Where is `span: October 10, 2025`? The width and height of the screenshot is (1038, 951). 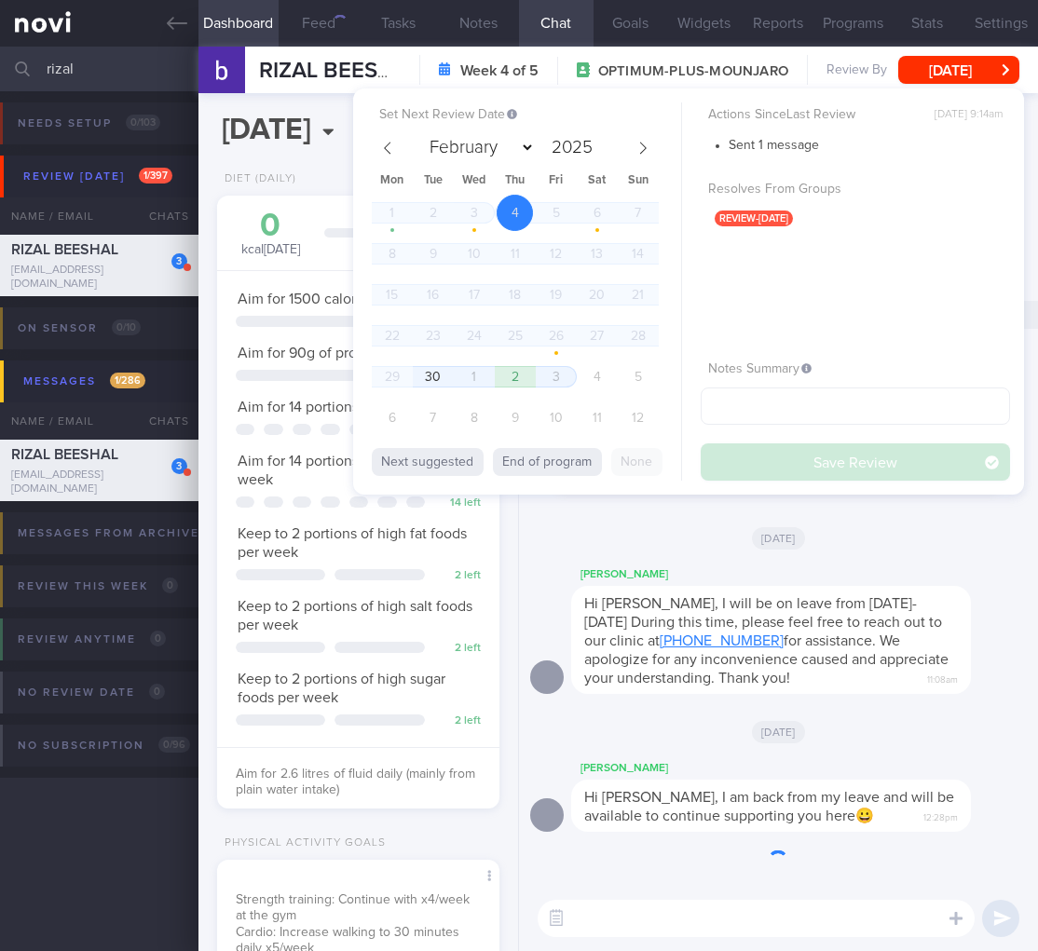
span: October 10, 2025 is located at coordinates (555, 417).